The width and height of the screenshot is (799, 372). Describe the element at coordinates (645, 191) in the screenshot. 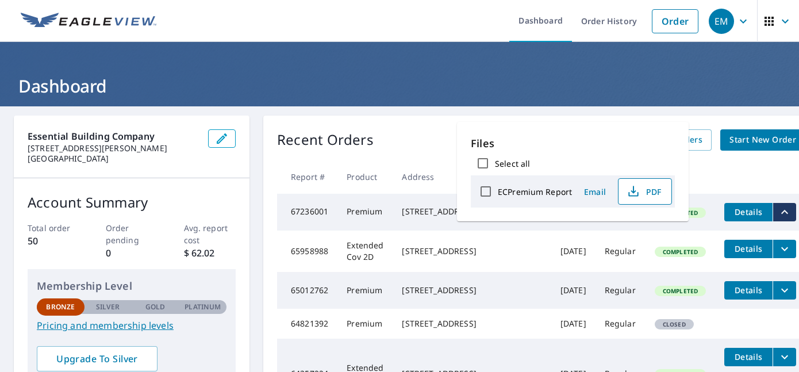

I see `button: PDF` at that location.